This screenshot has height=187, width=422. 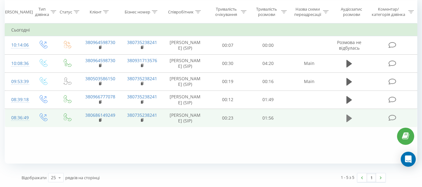 What do you see at coordinates (66, 12) in the screenshot?
I see `div: Статус` at bounding box center [66, 12].